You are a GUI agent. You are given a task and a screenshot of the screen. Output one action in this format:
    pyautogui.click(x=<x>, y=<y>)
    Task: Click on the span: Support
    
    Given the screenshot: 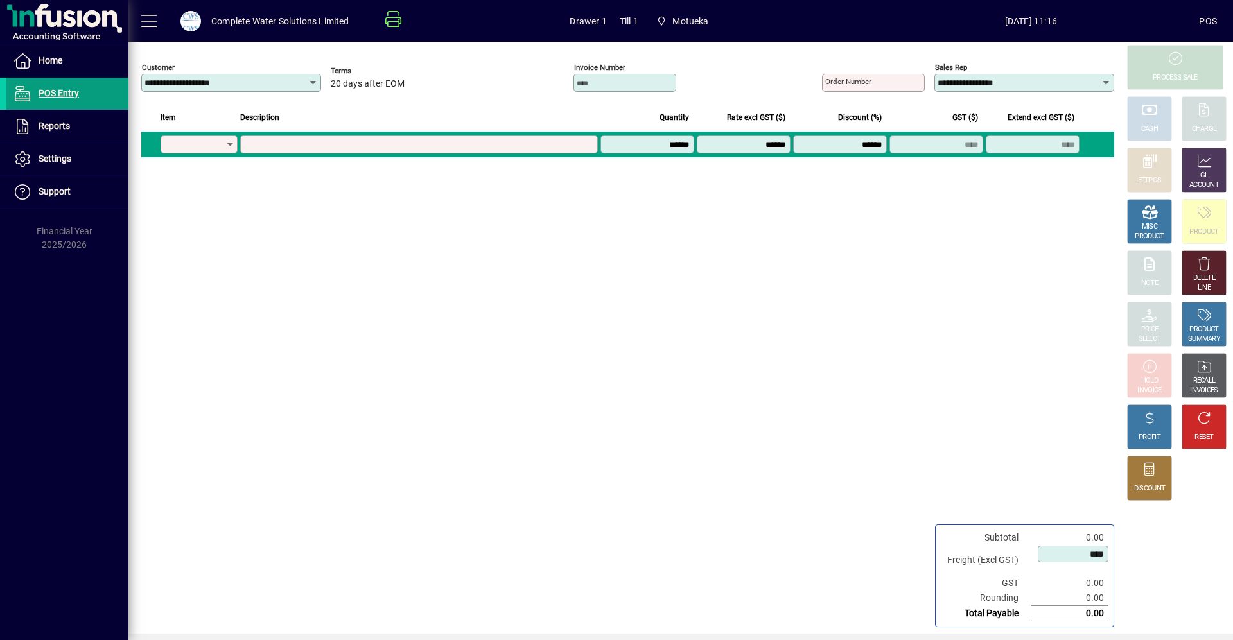 What is the action you would take?
    pyautogui.click(x=55, y=191)
    